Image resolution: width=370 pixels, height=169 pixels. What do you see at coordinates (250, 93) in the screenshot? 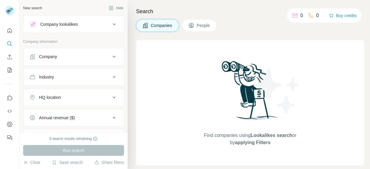
I see `img: Surfe Illustration - Woman searching with binoculars` at bounding box center [250, 93].